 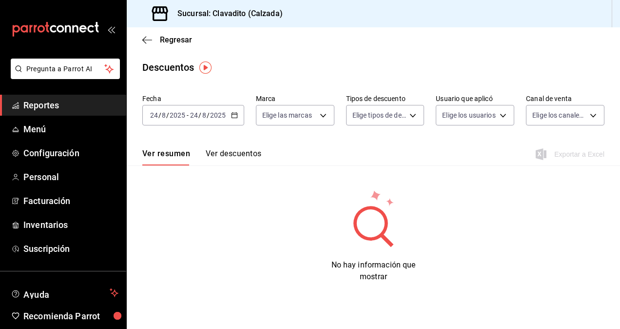 I want to click on span: Facturación, so click(x=71, y=200).